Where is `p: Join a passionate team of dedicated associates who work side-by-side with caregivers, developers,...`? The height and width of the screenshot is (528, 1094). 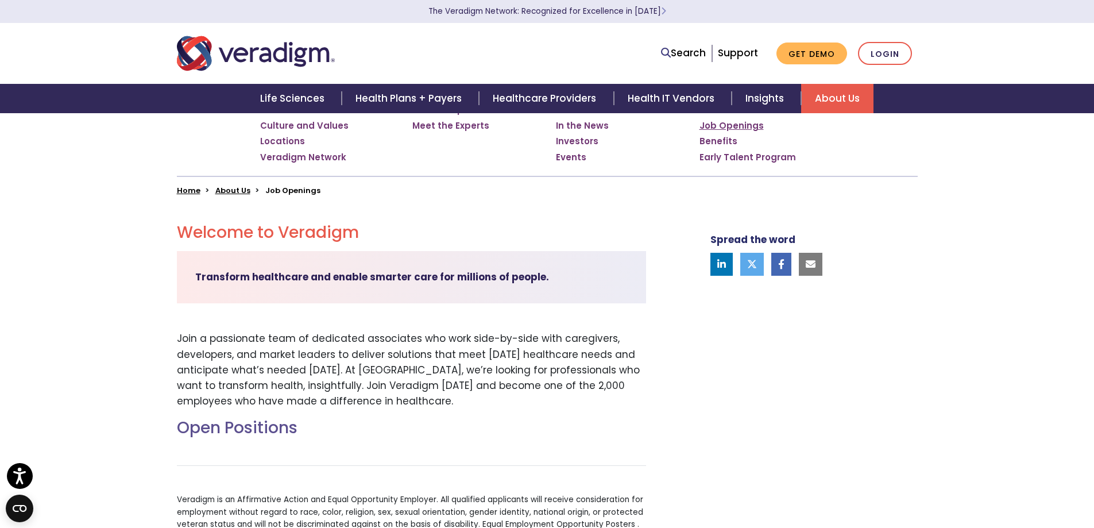
p: Join a passionate team of dedicated associates who work side-by-side with caregivers, developers,... is located at coordinates (411, 370).